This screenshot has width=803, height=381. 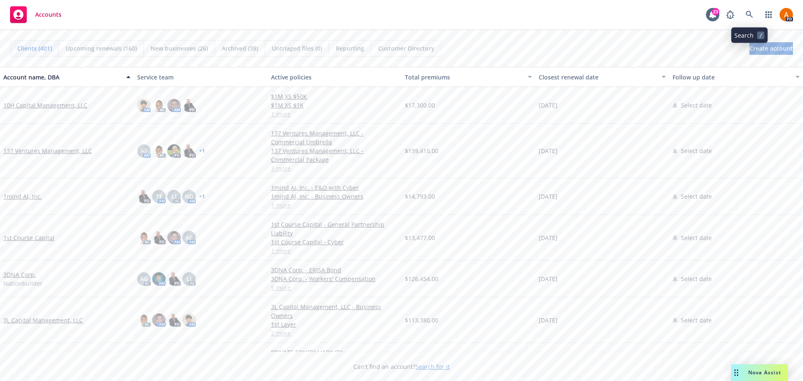 What do you see at coordinates (334, 324) in the screenshot?
I see `a: 1st Layer` at bounding box center [334, 324].